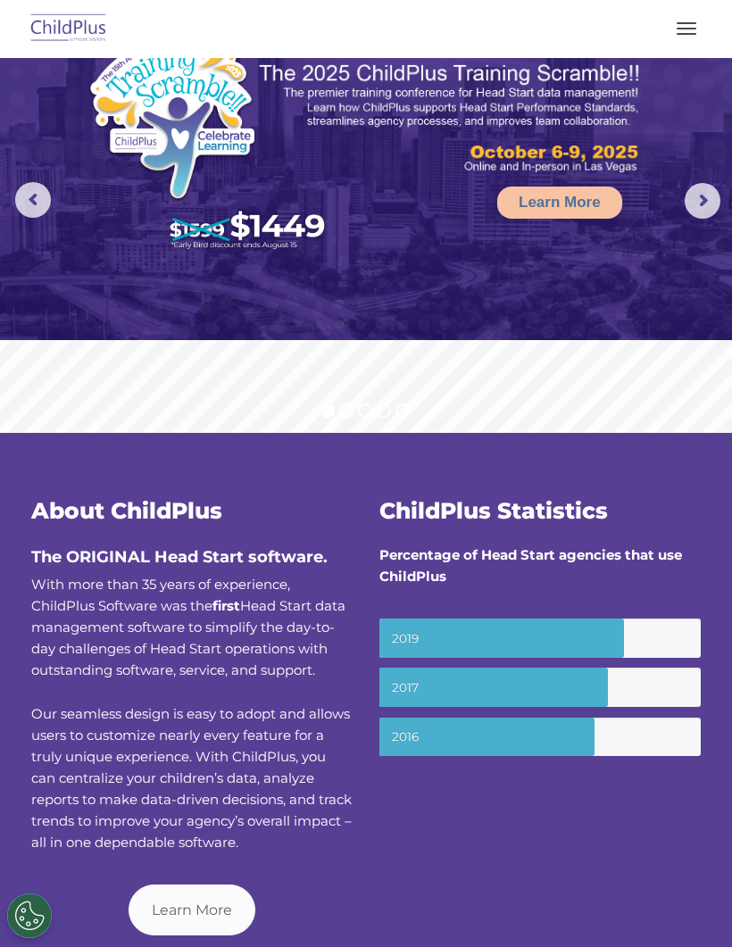 This screenshot has width=732, height=947. I want to click on span: About ChildPlus, so click(127, 511).